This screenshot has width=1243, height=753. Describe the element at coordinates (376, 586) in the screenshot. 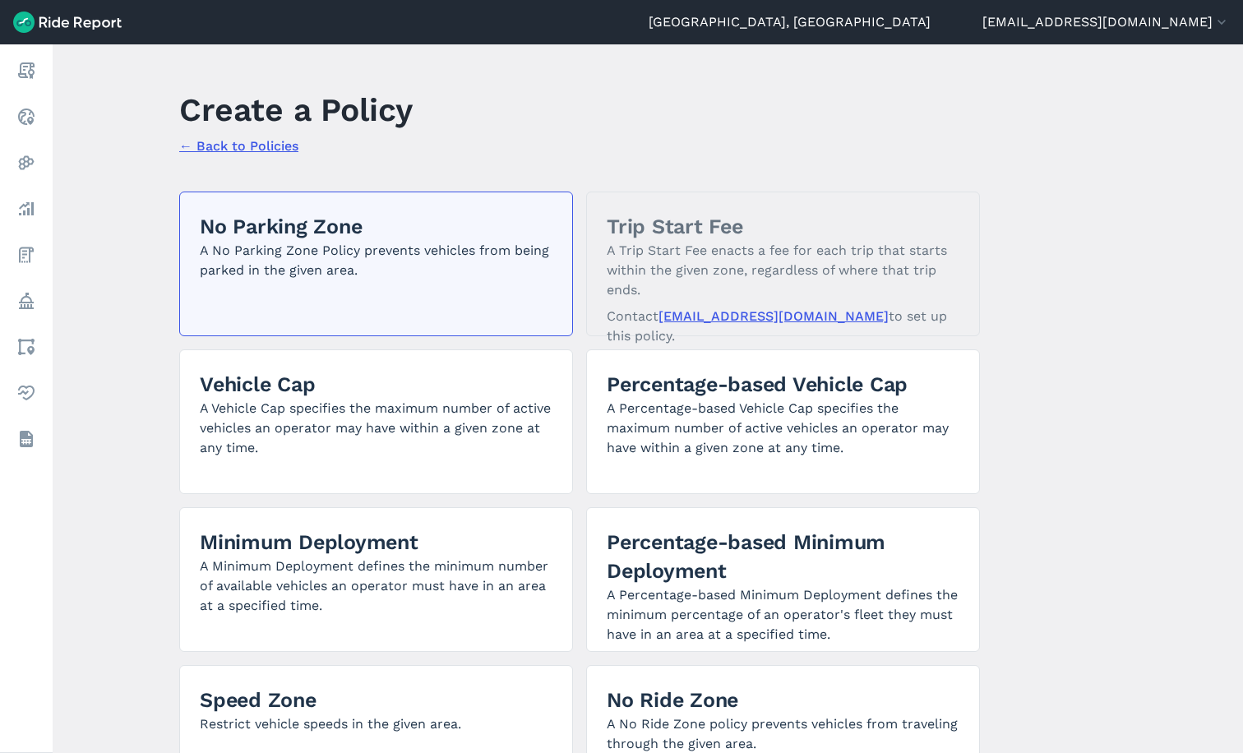

I see `p: A Minimum Deployment defines the minimum number of available vehicles an operator must have in an...` at that location.